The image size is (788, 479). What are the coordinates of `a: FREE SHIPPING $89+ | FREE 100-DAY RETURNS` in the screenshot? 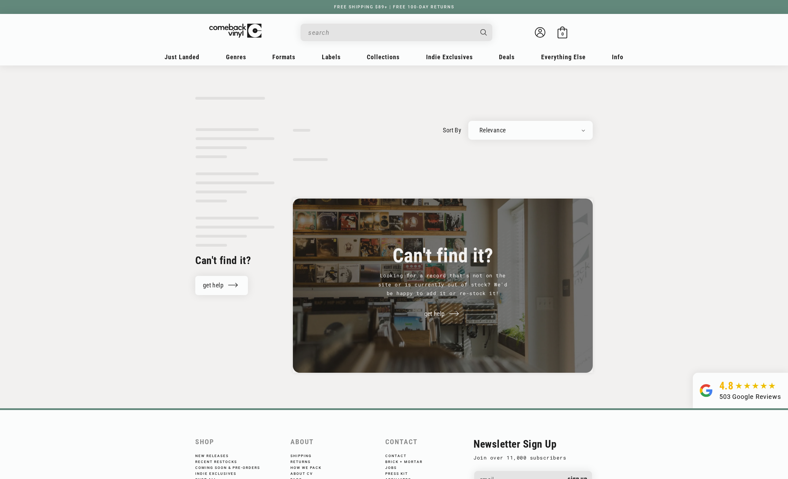 It's located at (394, 7).